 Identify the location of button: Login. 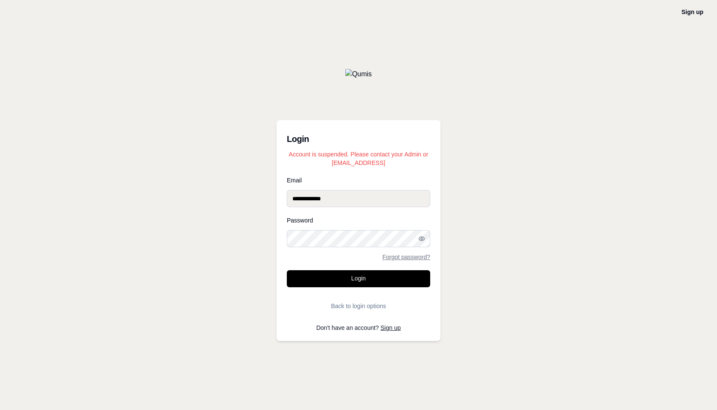
(358, 279).